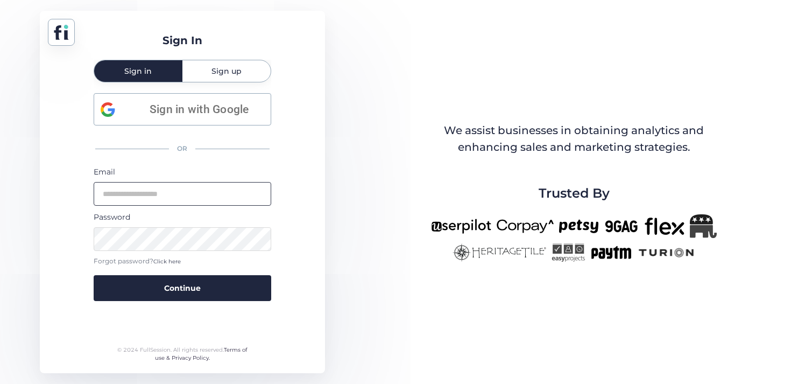 This screenshot has height=384, width=791. I want to click on img: Republicanlogo-bw.png, so click(703, 226).